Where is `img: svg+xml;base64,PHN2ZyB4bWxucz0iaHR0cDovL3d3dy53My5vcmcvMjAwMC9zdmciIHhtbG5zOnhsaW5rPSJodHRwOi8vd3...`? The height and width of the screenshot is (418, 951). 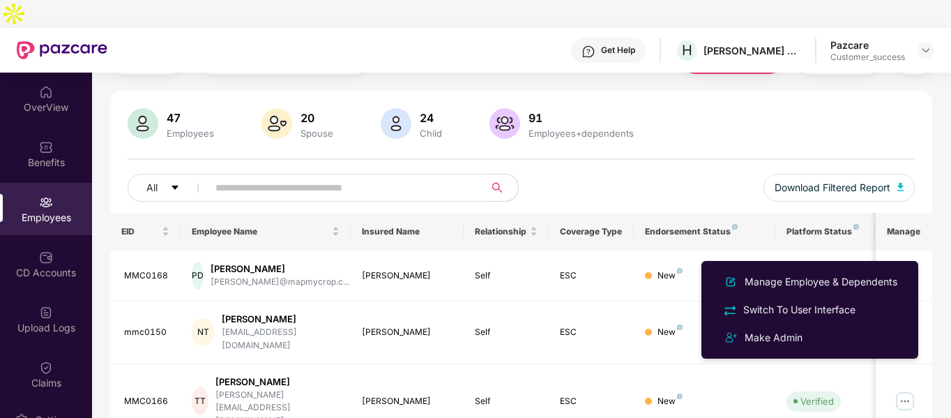
img: svg+xml;base64,PHN2ZyB4bWxucz0iaHR0cDovL3d3dy53My5vcmcvMjAwMC9zdmciIHhtbG5zOnhsaW5rPSJodHRwOi8vd3... is located at coordinates (731, 282).